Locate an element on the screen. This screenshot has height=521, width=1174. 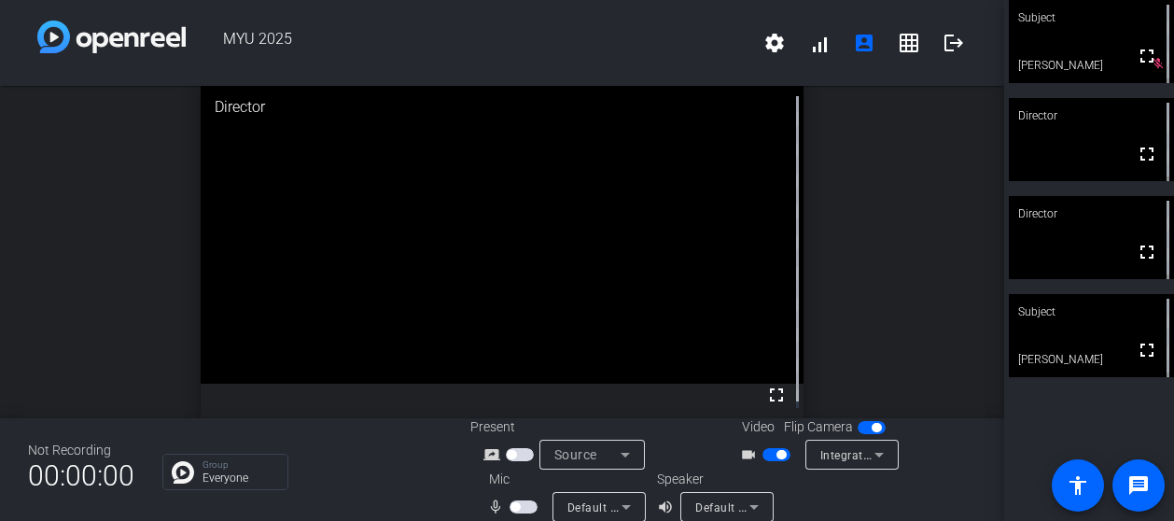
span: Flip Camera is located at coordinates (818, 426).